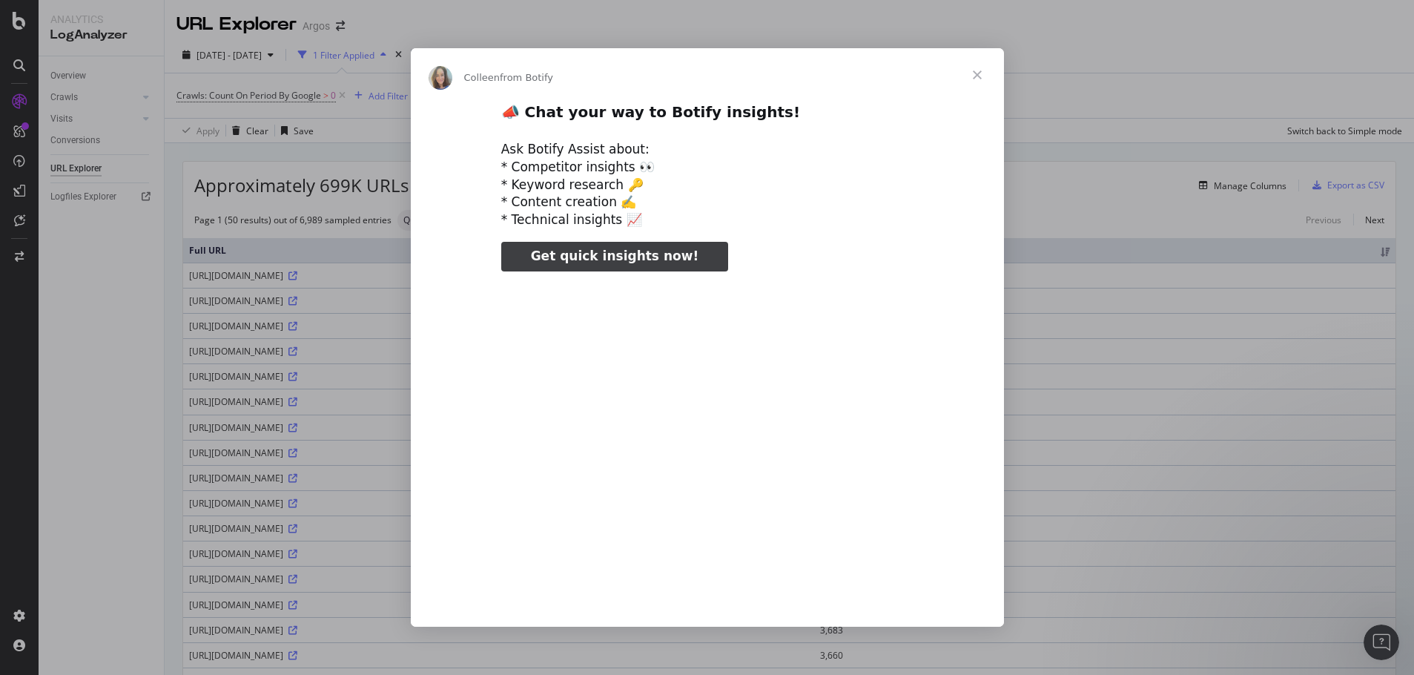 The width and height of the screenshot is (1414, 675). Describe the element at coordinates (615, 257) in the screenshot. I see `a: Get quick insights now!` at that location.